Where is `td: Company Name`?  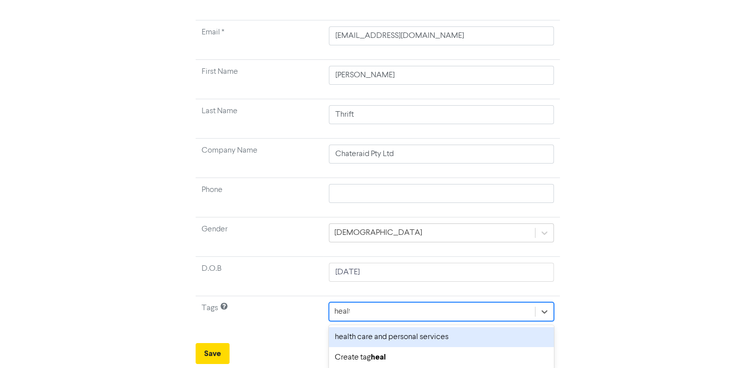
td: Company Name is located at coordinates (259, 158).